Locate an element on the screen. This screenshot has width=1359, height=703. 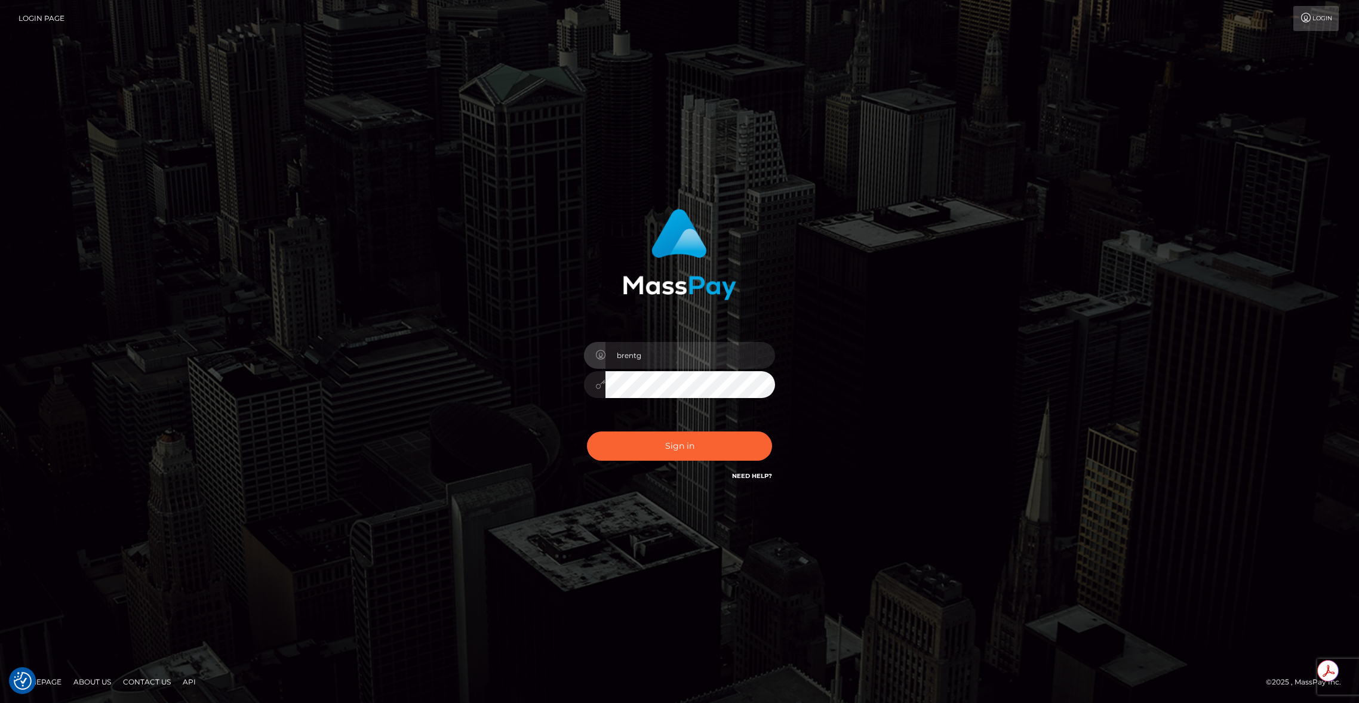
a: Homepage is located at coordinates (39, 682).